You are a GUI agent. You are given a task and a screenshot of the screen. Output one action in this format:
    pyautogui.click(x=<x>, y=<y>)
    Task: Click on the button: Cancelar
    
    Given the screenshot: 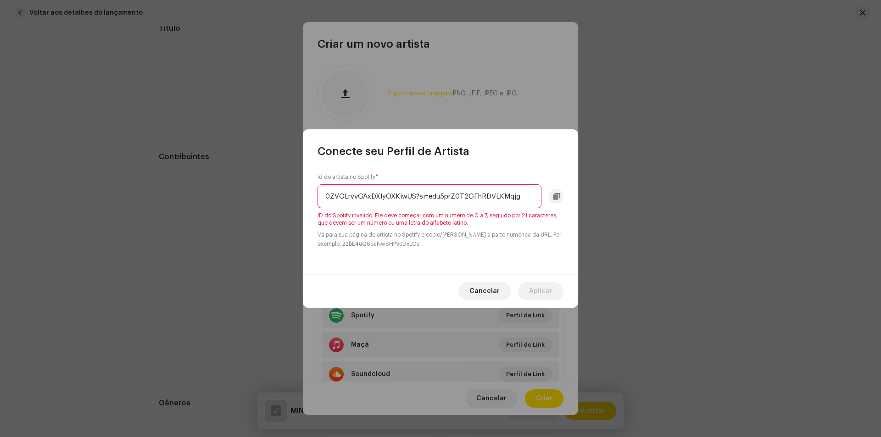 What is the action you would take?
    pyautogui.click(x=485, y=291)
    